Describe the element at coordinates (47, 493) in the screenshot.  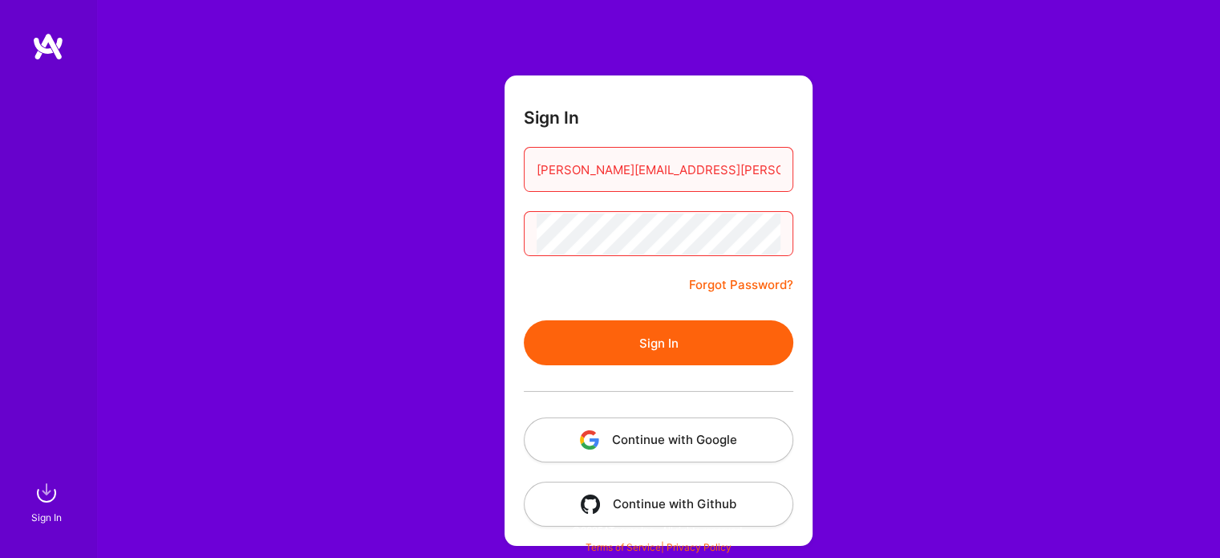
I see `img: sign in` at that location.